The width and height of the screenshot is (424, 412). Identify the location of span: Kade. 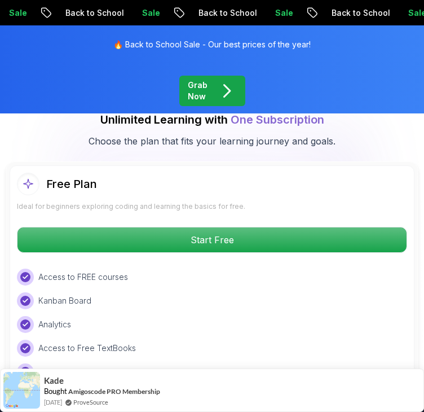
(54, 380).